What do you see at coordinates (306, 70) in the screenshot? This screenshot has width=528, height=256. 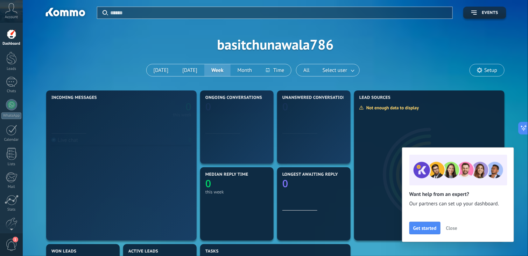 I see `button: All` at bounding box center [306, 70].